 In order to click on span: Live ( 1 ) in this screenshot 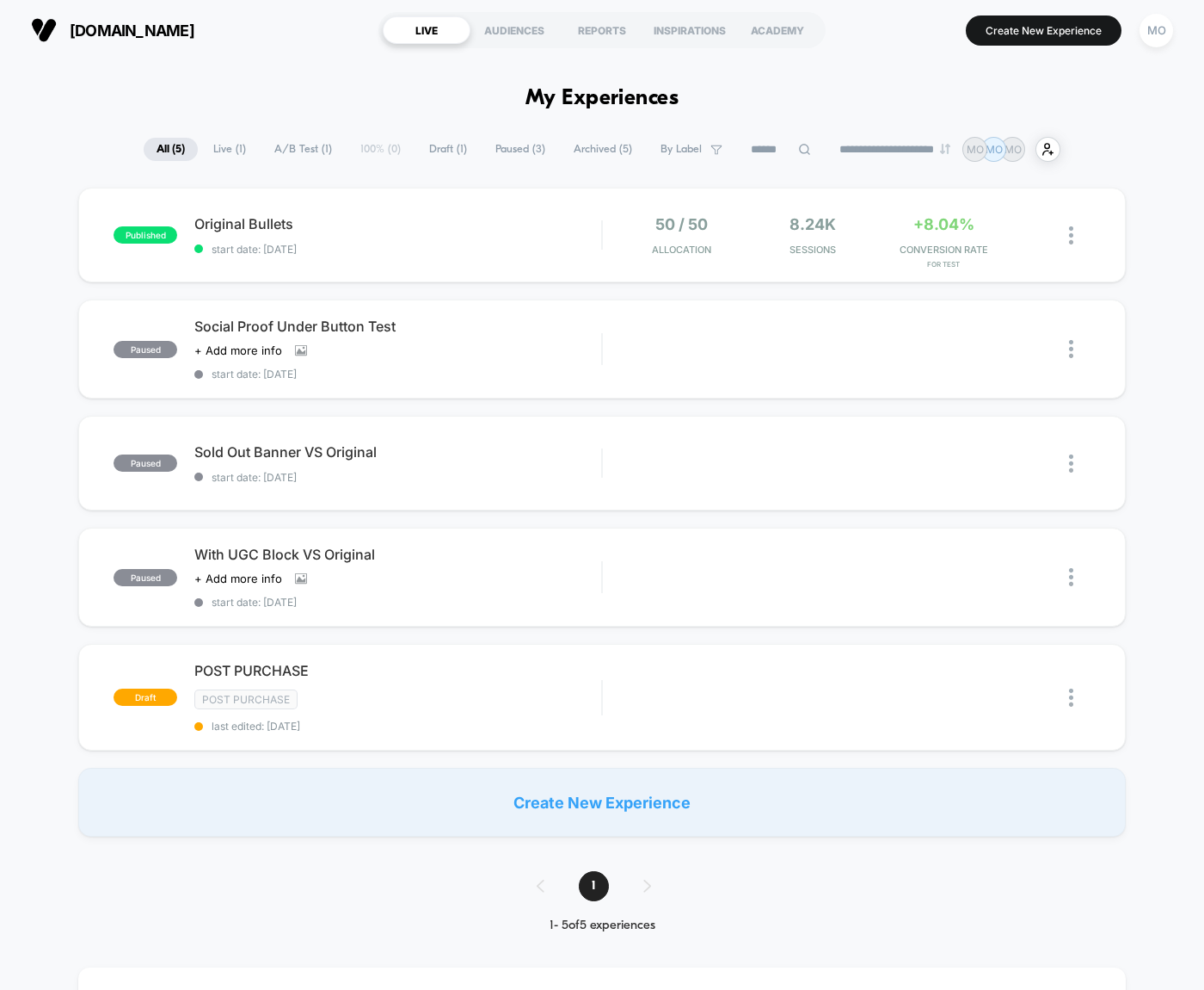, I will do `click(230, 149)`.